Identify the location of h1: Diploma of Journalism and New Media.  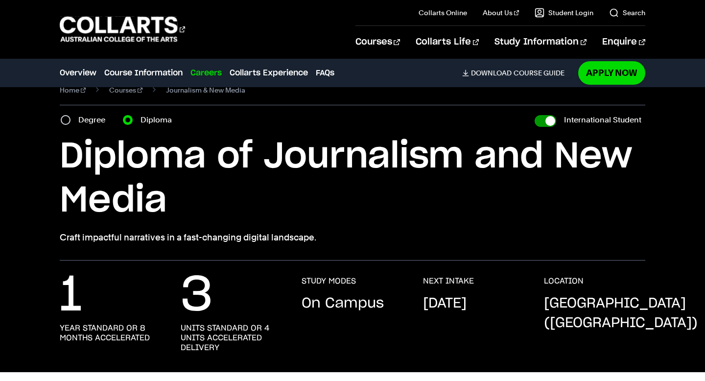
(352, 179).